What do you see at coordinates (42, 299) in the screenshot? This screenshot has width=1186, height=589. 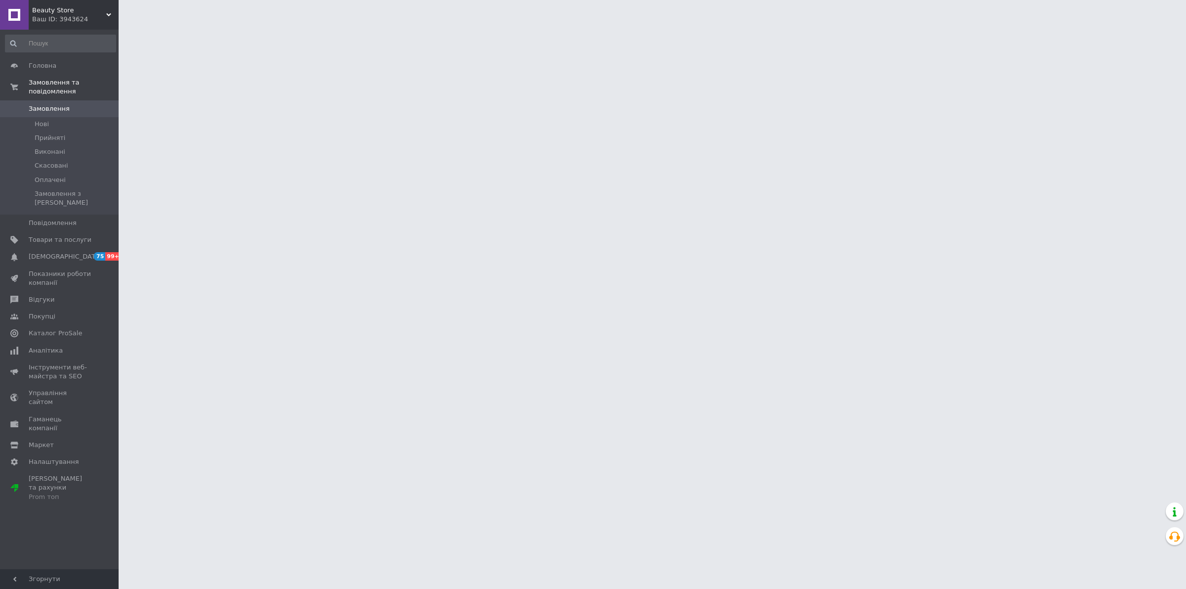 I see `span: Відгуки` at bounding box center [42, 299].